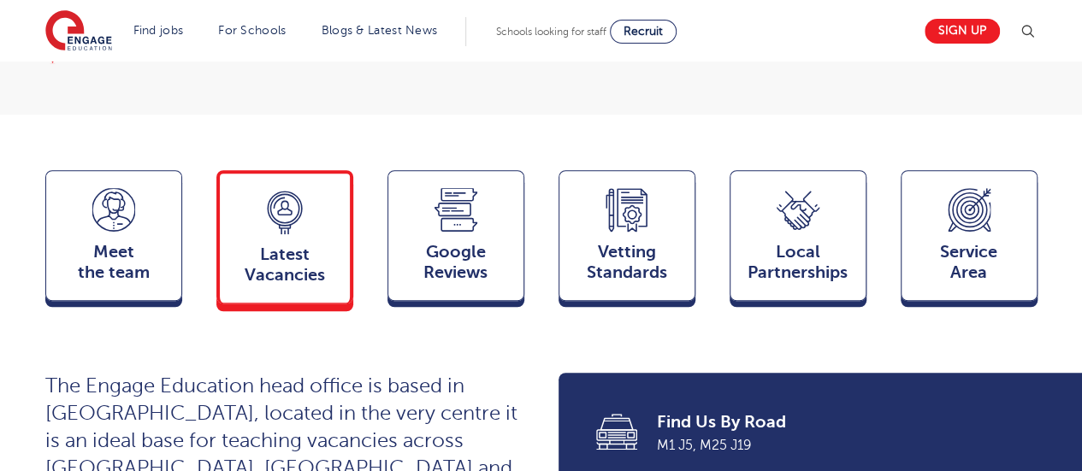 The image size is (1082, 471). Describe the element at coordinates (456, 239) in the screenshot. I see `a: GoogleReviews` at that location.